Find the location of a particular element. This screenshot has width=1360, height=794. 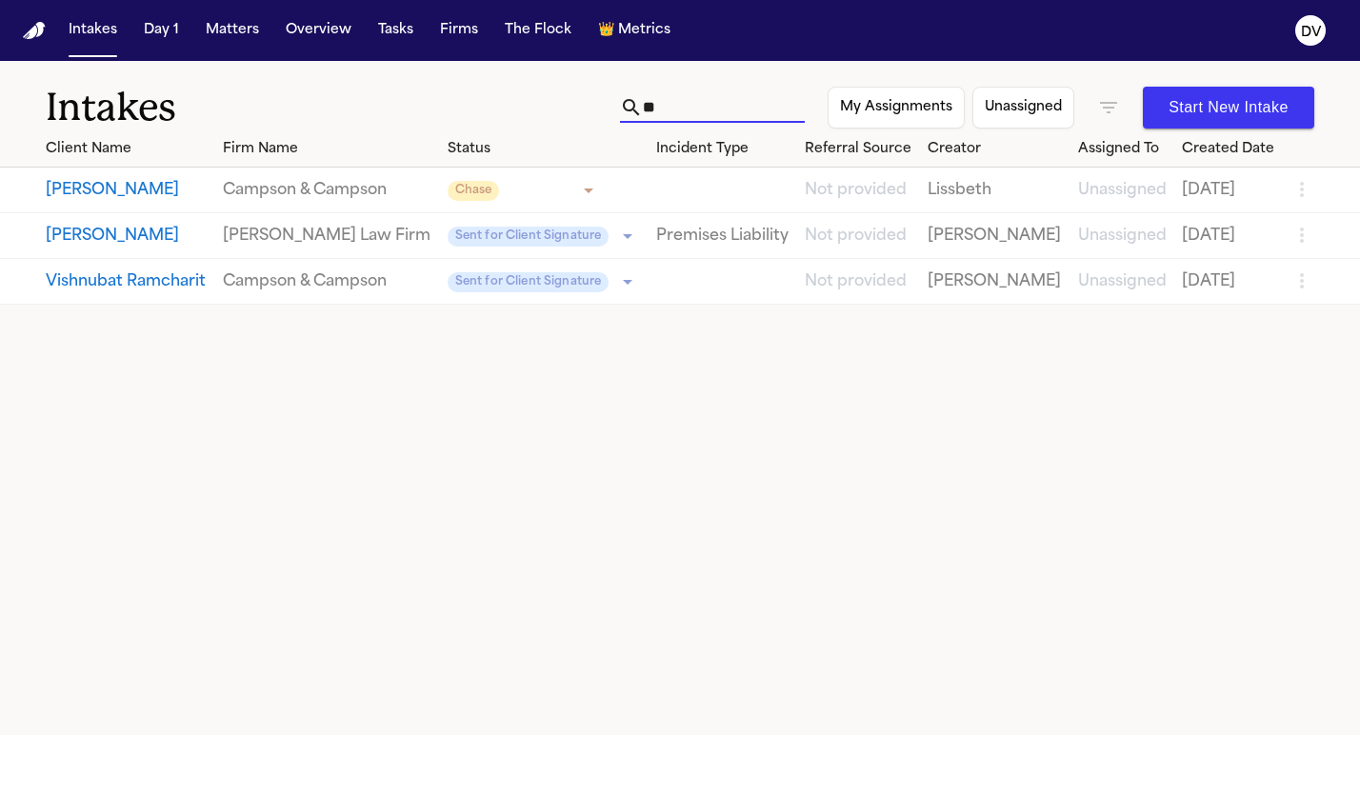

button: crownMetrics is located at coordinates (634, 30).